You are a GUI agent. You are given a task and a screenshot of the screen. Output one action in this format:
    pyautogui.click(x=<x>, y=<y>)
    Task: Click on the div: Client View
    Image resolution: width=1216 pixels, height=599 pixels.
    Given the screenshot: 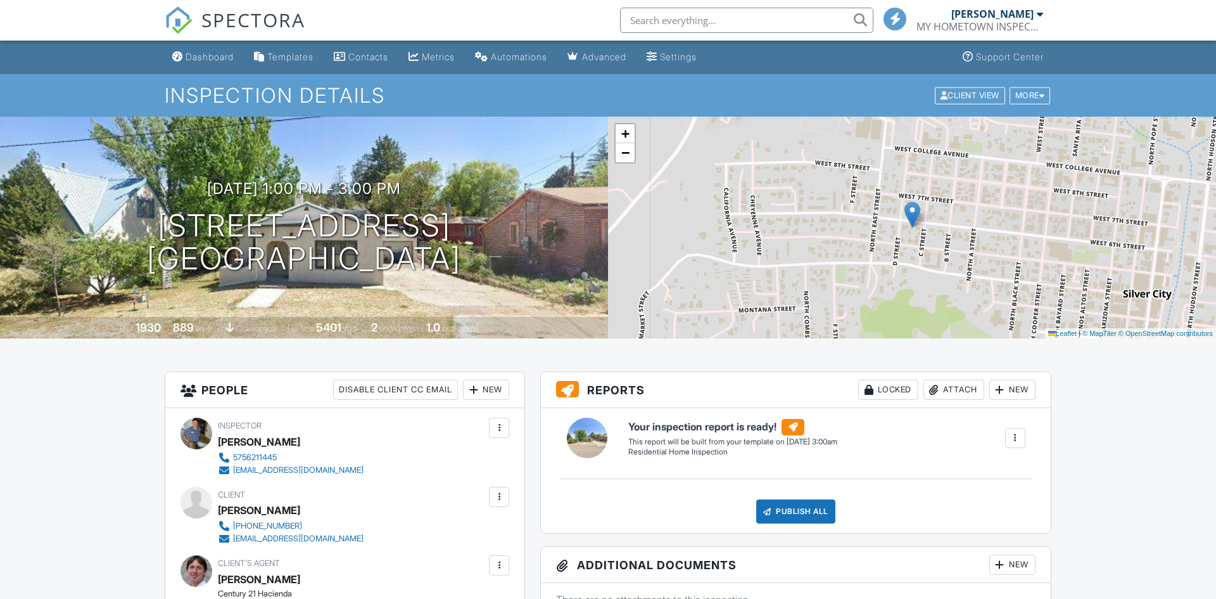 What is the action you would take?
    pyautogui.click(x=970, y=95)
    